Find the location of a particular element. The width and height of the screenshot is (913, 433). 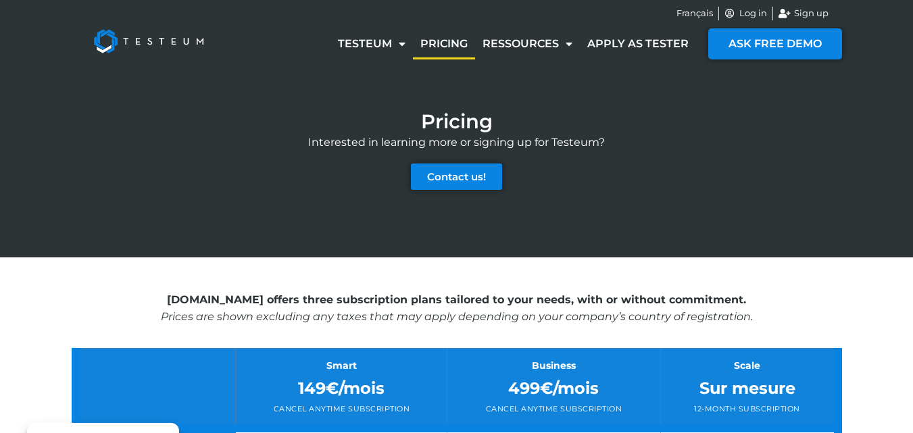

nav: Menu is located at coordinates (513, 44).